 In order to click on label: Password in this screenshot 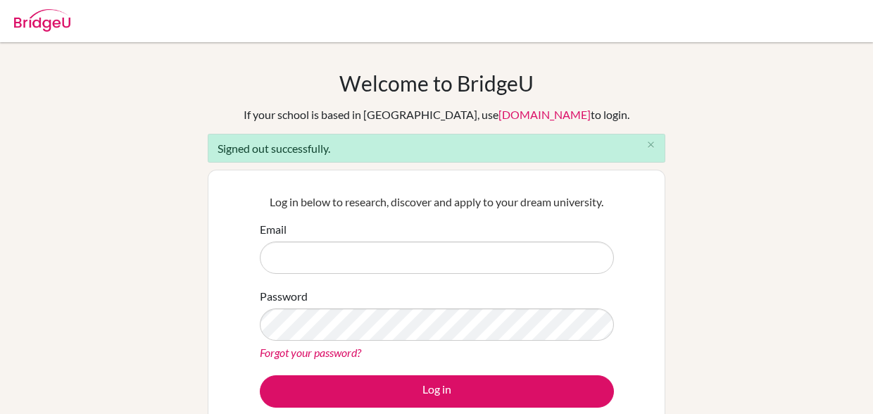, I will do `click(284, 296)`.